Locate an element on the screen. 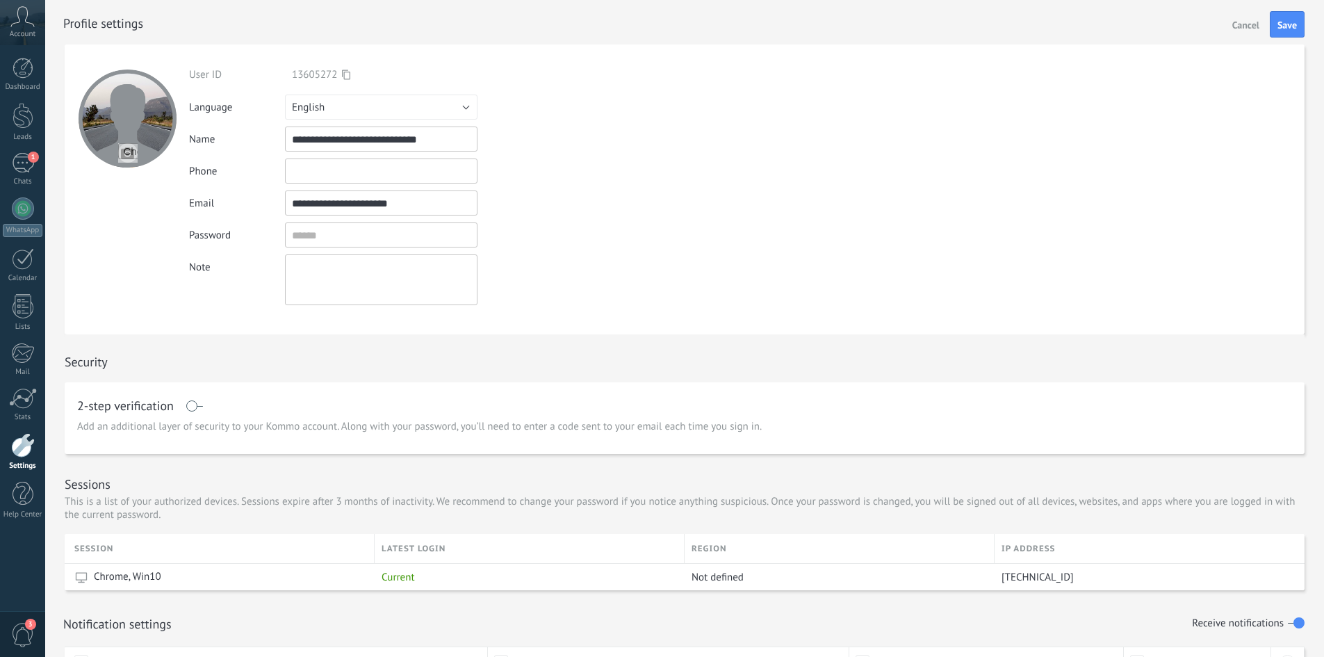 The image size is (1324, 657). span: 3 is located at coordinates (31, 624).